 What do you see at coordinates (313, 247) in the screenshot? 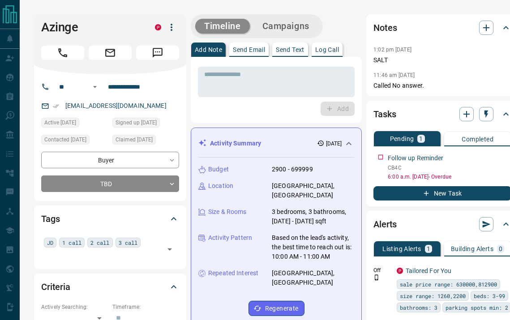
I see `p: Based on the lead's activity, the best time to reach out is: 10:00 AM - 11:00 AM` at bounding box center [313, 247].